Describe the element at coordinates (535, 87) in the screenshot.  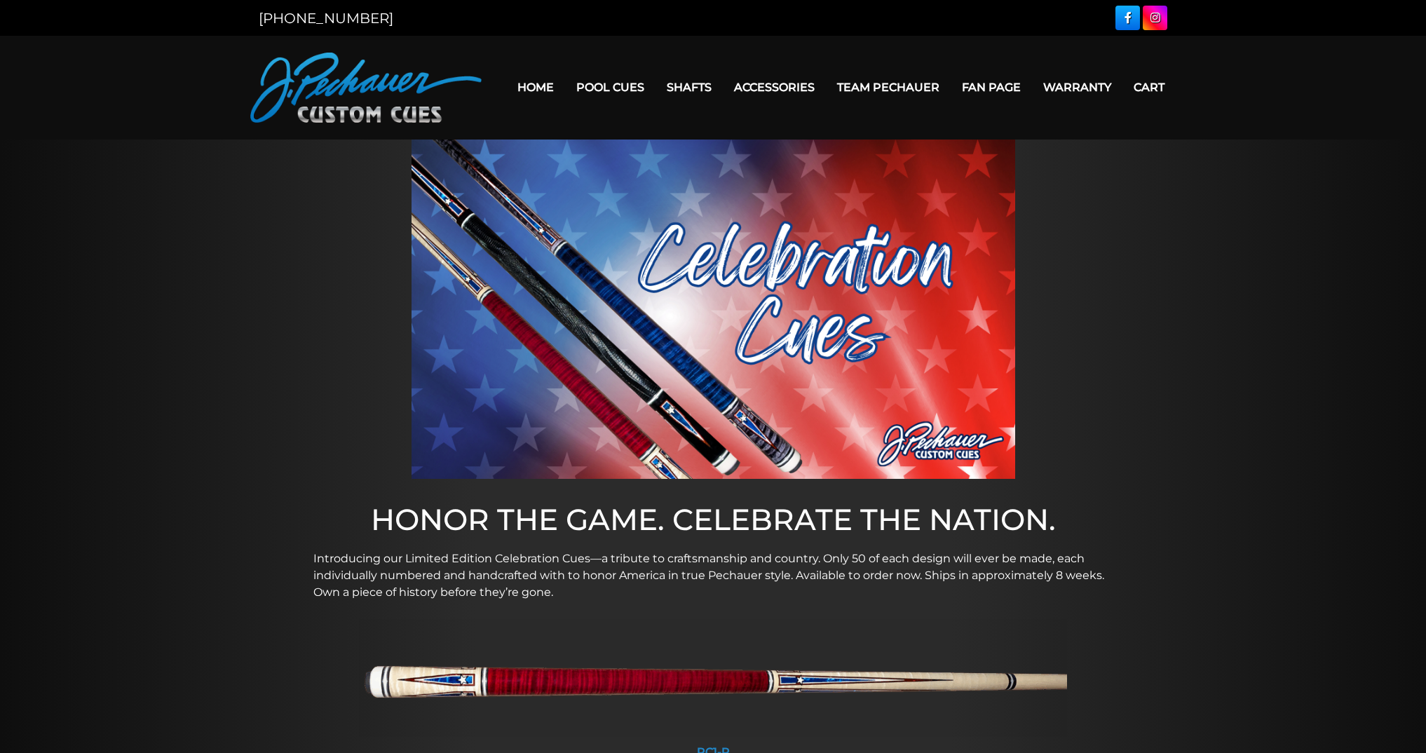
I see `a: Home` at that location.